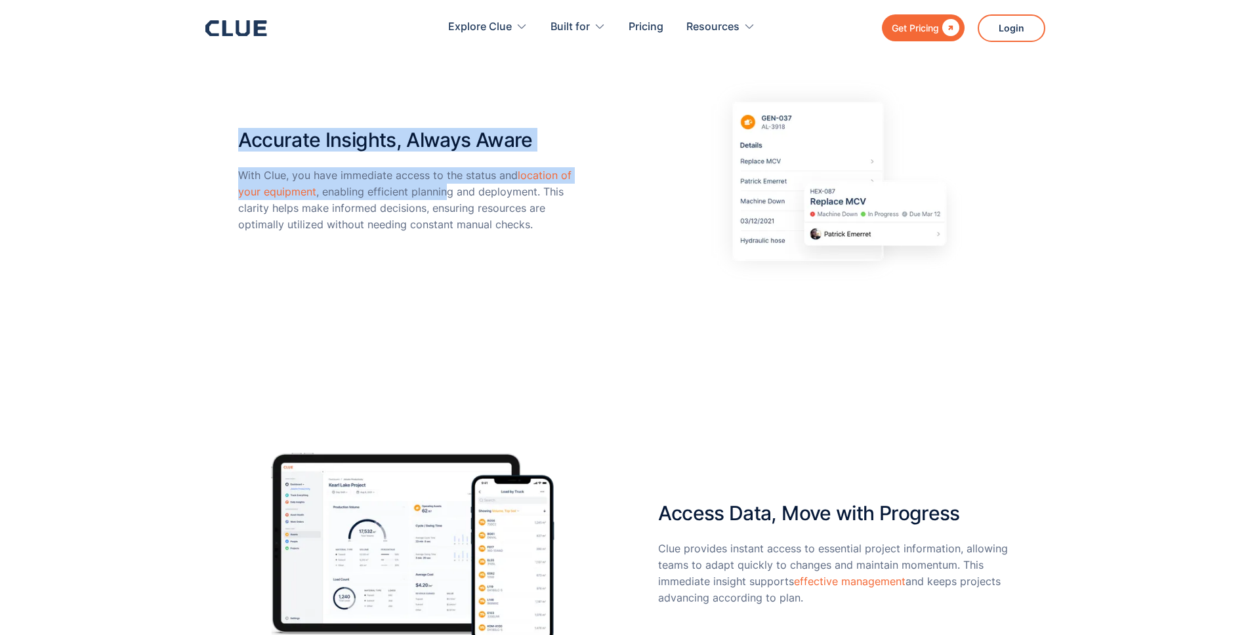 The height and width of the screenshot is (635, 1250). Describe the element at coordinates (836, 574) in the screenshot. I see `p: Clue provides instant access to essential project information, allowing teams to adapt quickly to...` at that location.